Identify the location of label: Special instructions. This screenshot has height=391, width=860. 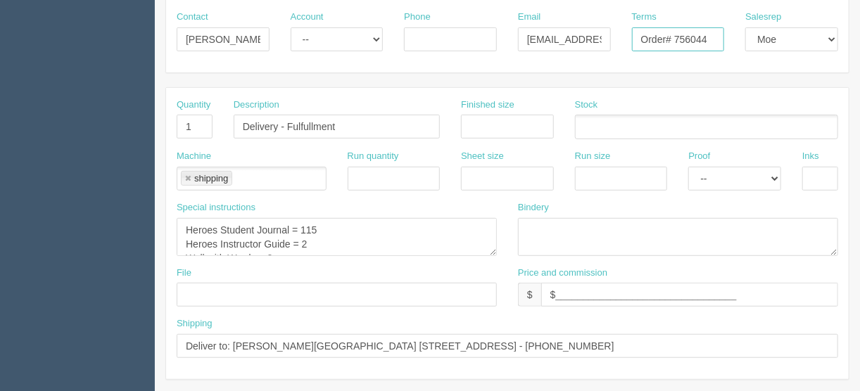
(216, 208).